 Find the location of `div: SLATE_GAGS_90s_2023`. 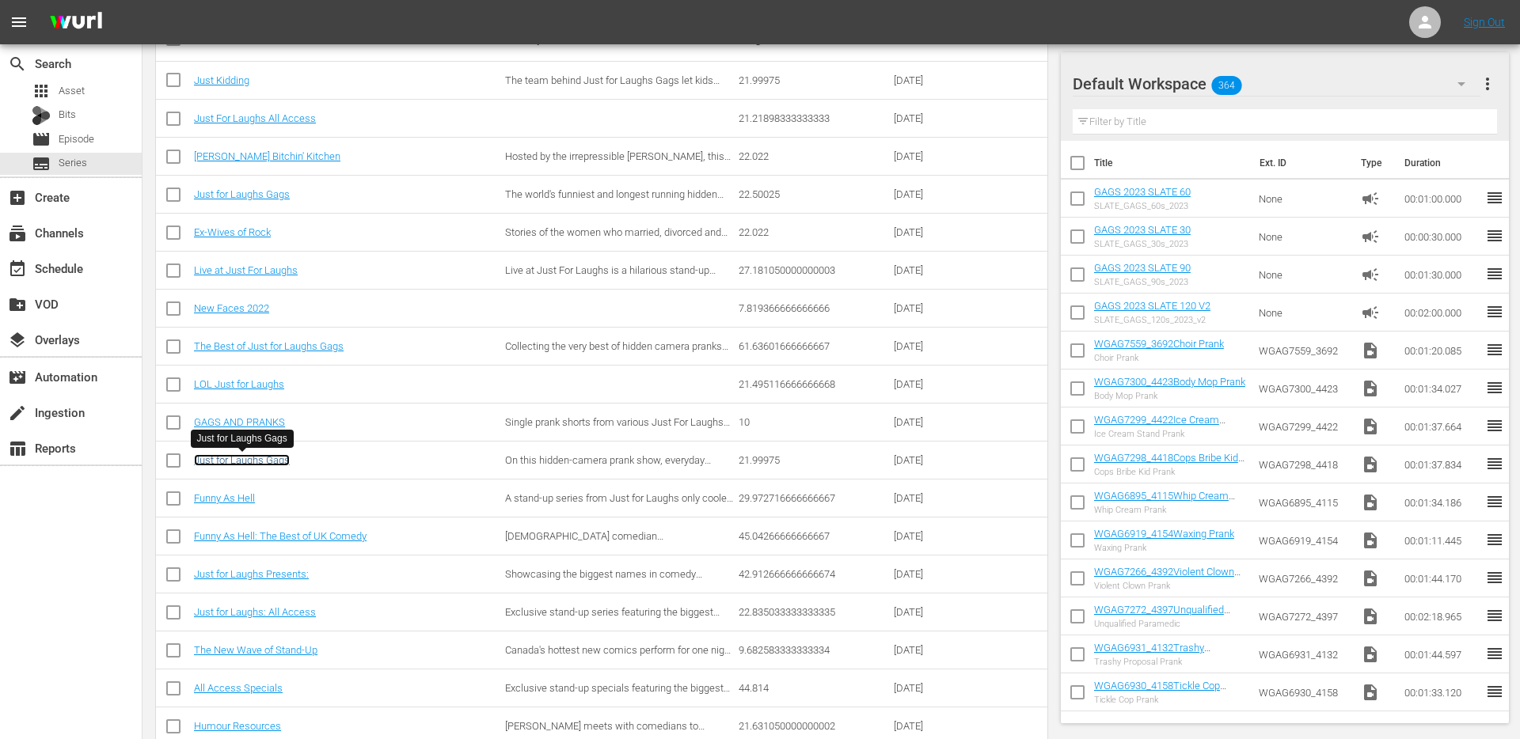

div: SLATE_GAGS_90s_2023 is located at coordinates (1142, 282).